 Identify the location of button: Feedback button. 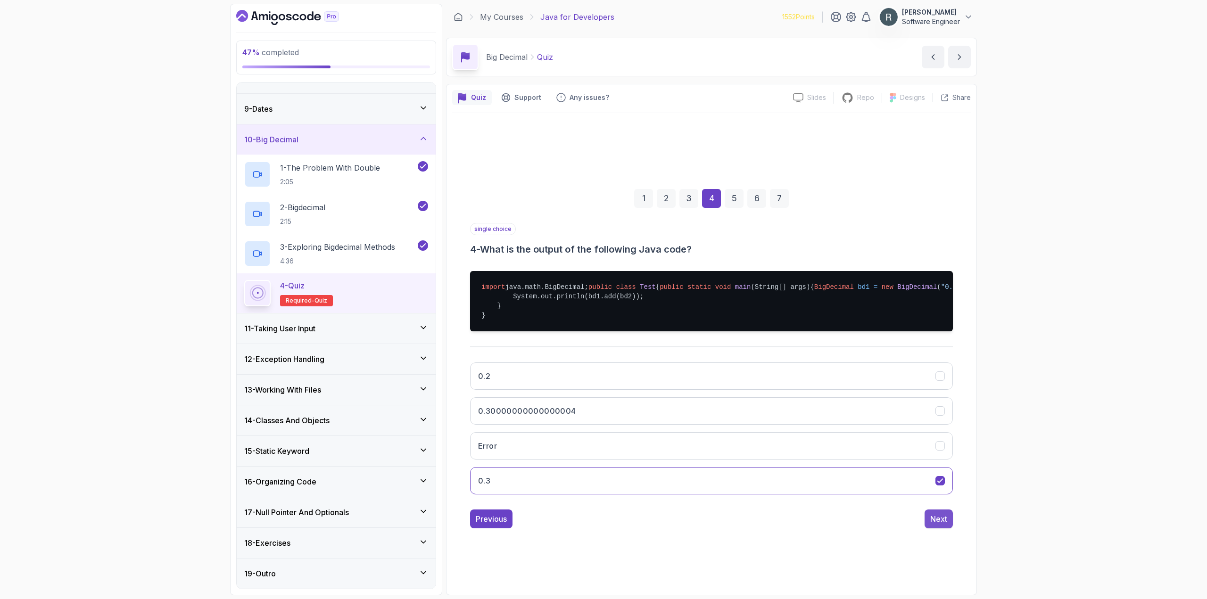
(583, 98).